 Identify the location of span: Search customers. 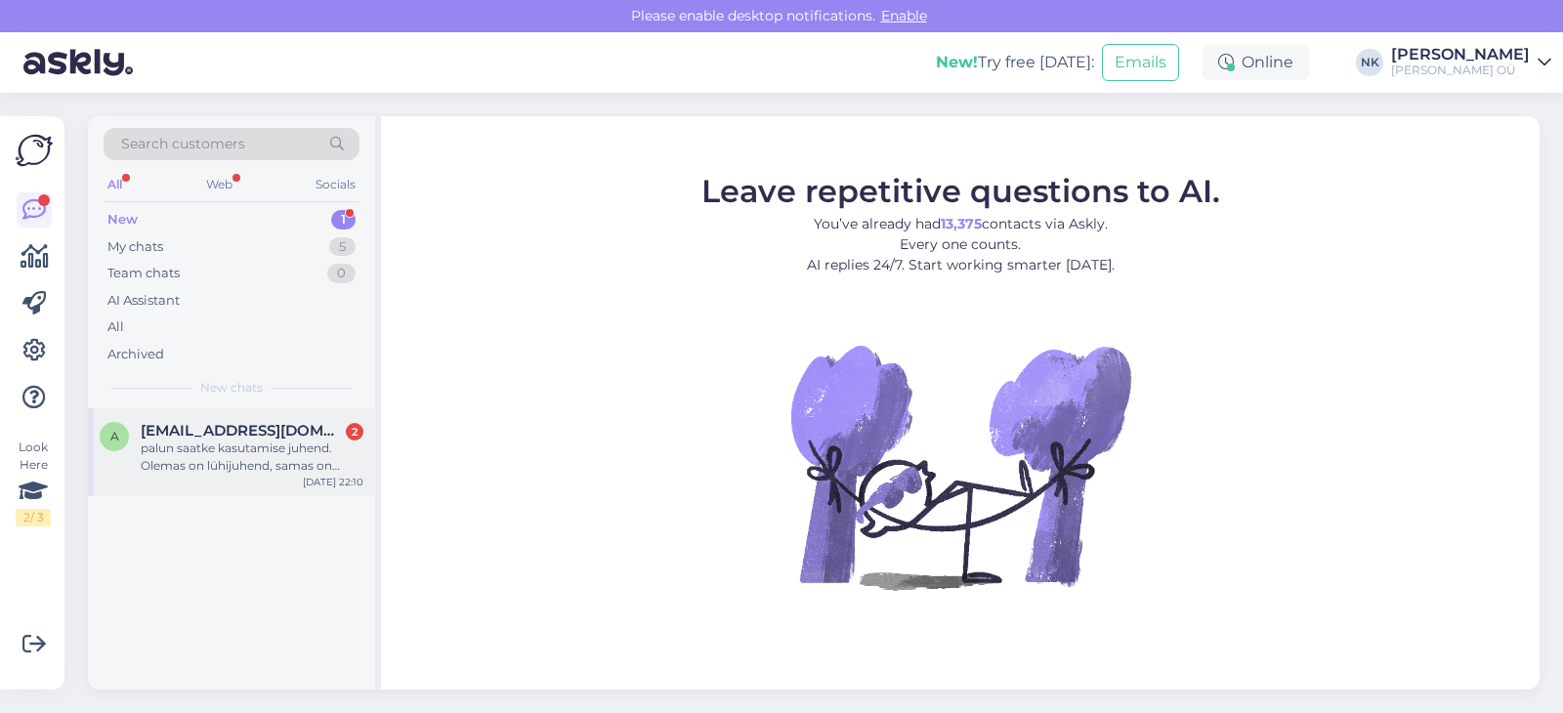
(183, 144).